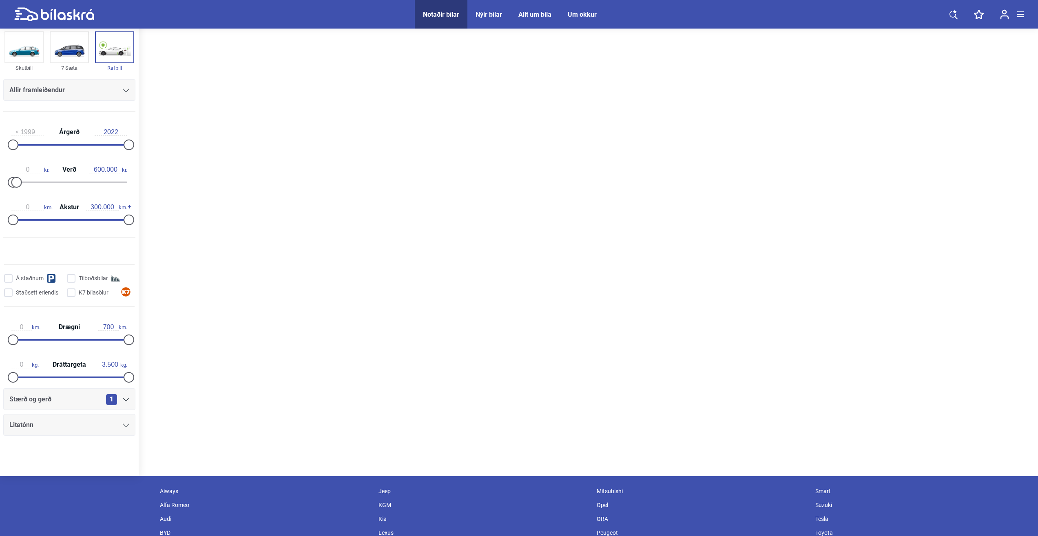  Describe the element at coordinates (69, 170) in the screenshot. I see `span: Verð` at that location.